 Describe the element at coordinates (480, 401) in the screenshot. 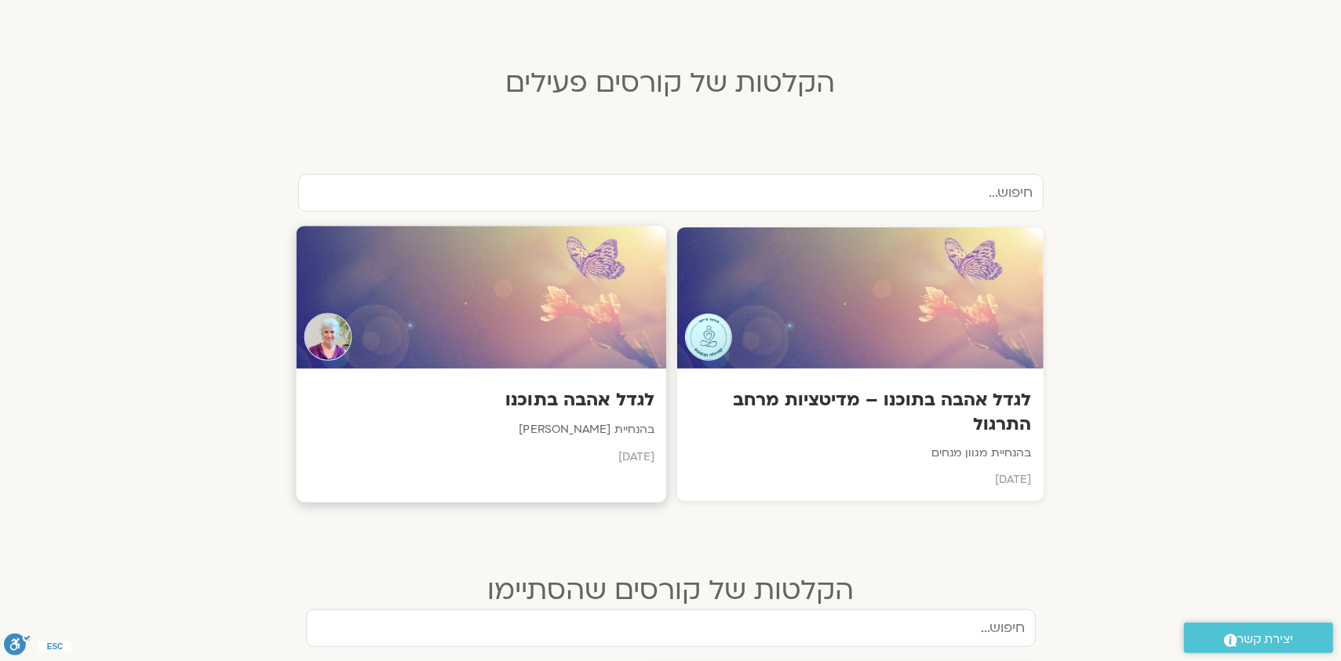

I see `h3: לגדל אהבה בתוכנו` at that location.